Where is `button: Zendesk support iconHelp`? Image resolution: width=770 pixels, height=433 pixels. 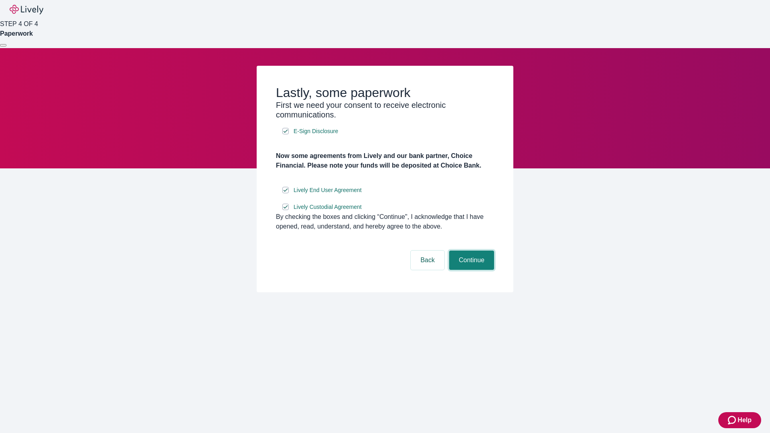 button: Zendesk support iconHelp is located at coordinates (739, 420).